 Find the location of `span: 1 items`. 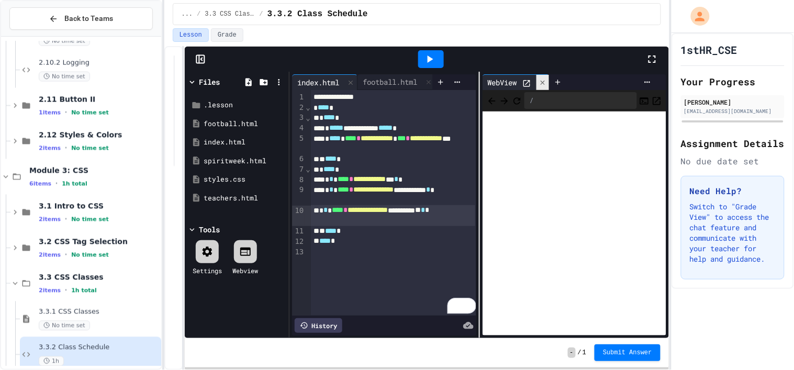

span: 1 items is located at coordinates (50, 112).